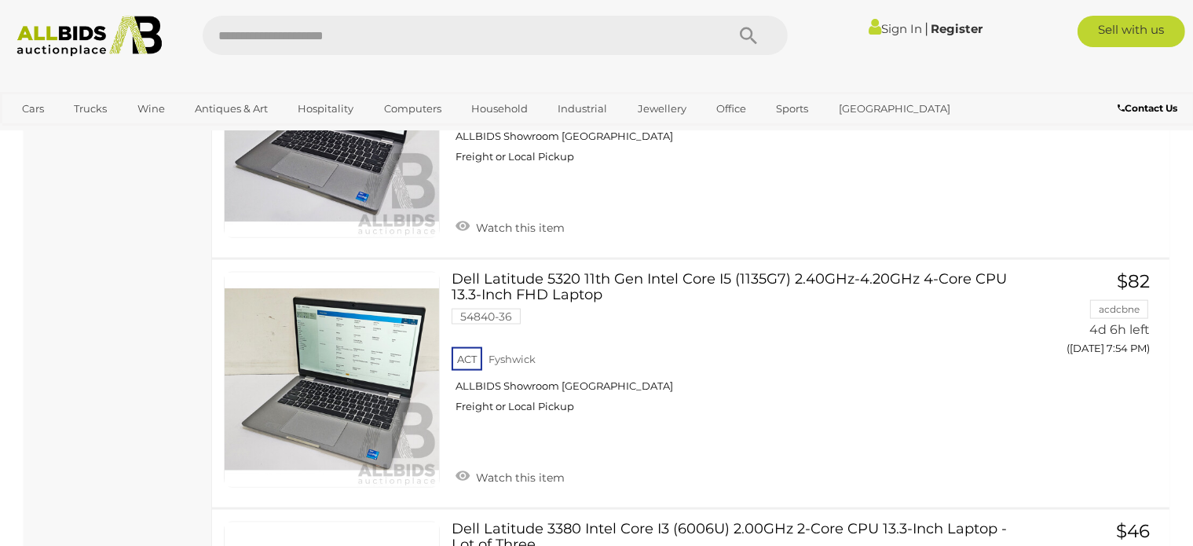 The image size is (1193, 546). Describe the element at coordinates (582, 108) in the screenshot. I see `a: Industrial` at that location.